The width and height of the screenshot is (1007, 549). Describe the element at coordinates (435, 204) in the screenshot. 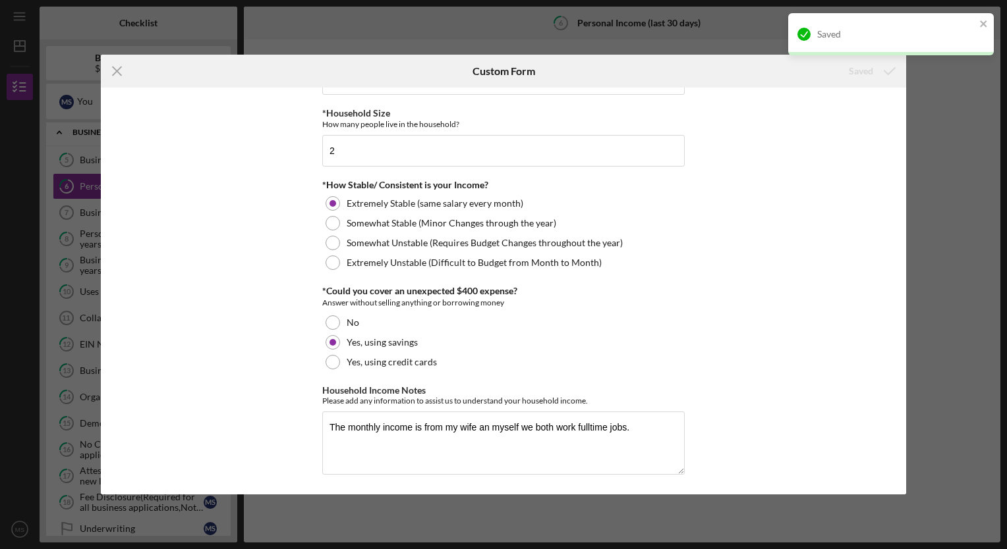

I see `label: Extremely Stable (same salary every month)` at that location.